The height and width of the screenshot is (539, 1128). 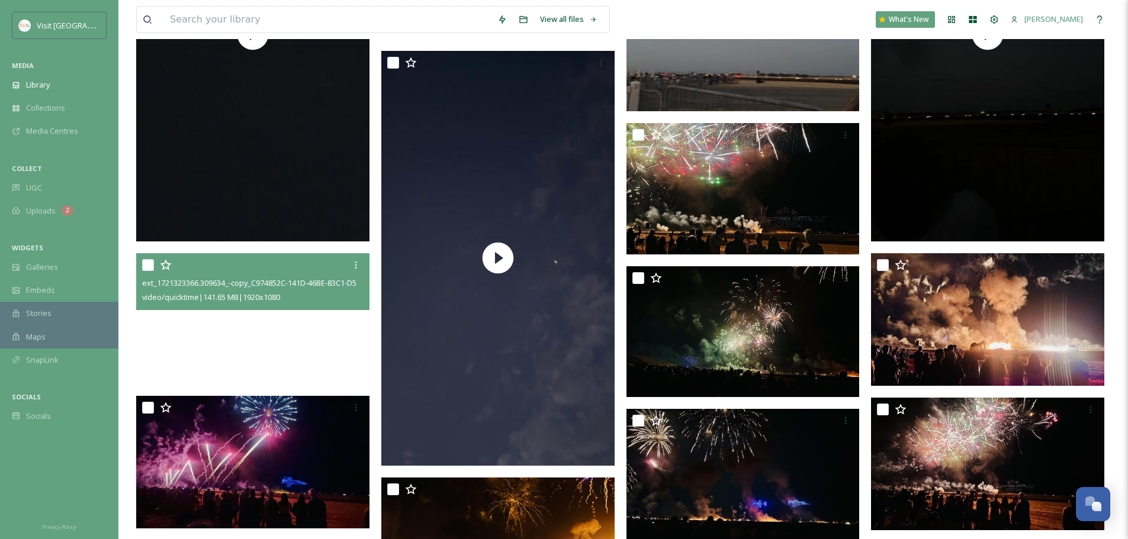 I want to click on div: What's New, so click(x=905, y=20).